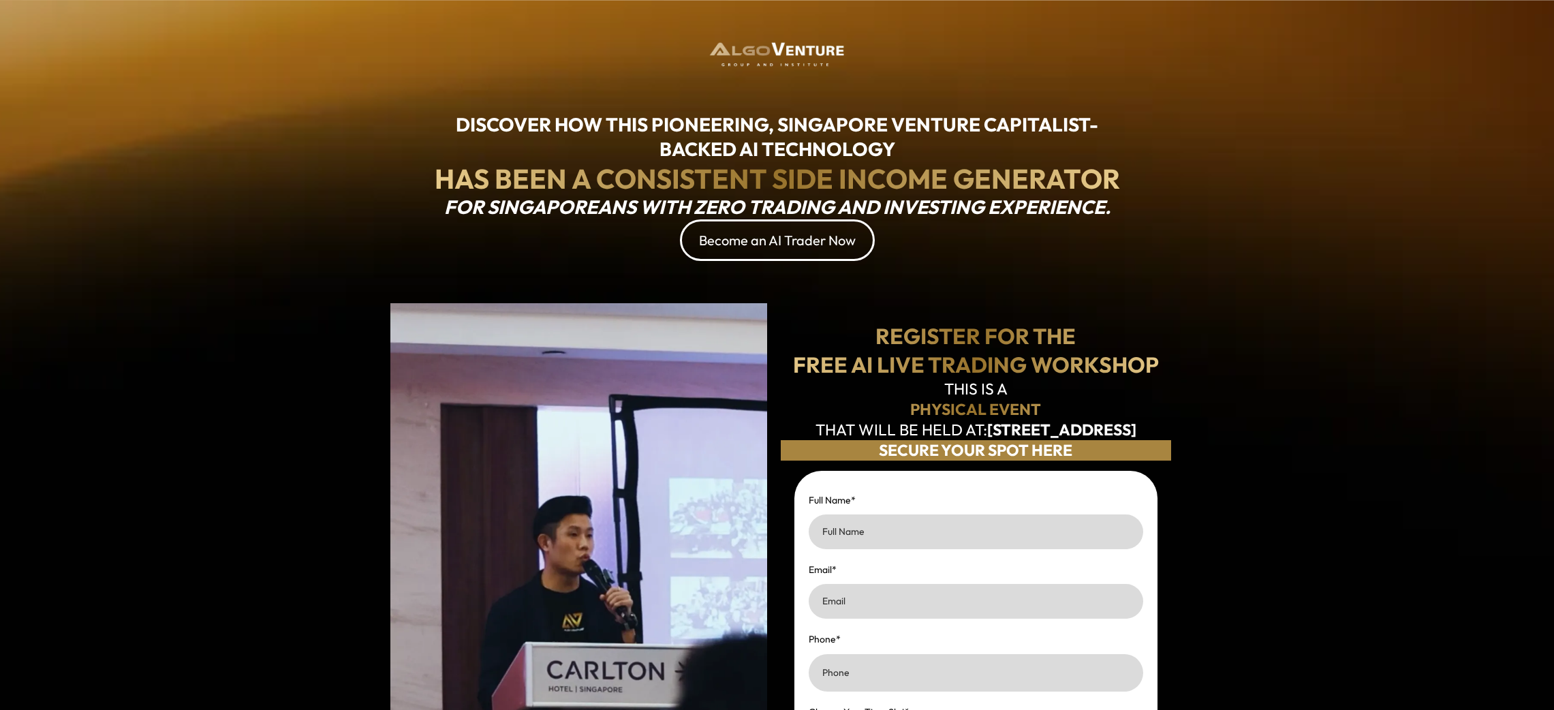 The image size is (1554, 710). What do you see at coordinates (777, 206) in the screenshot?
I see `em: FOR SINGAPOREANS WITH ZERO TRADING AND INVESTING EXPERIENCE.` at bounding box center [777, 206].